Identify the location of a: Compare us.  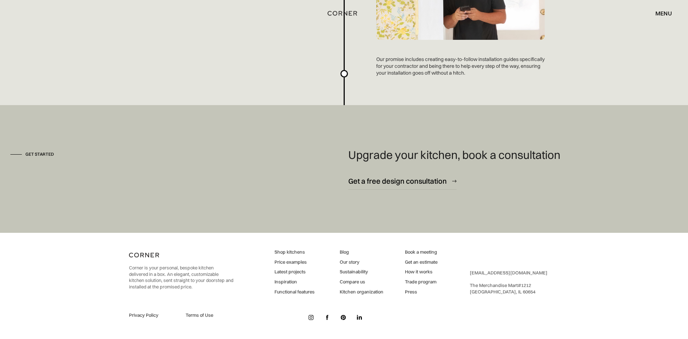
(362, 282).